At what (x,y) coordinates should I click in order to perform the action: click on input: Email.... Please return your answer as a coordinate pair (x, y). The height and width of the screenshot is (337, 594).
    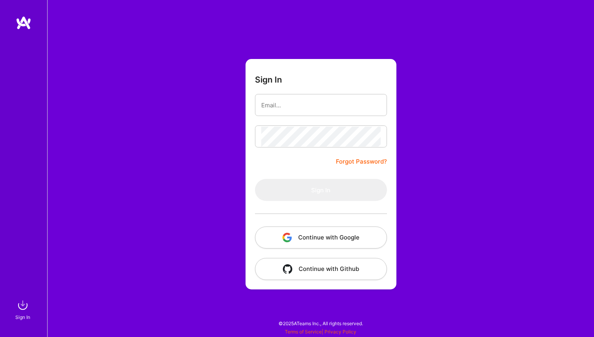
    Looking at the image, I should click on (321, 105).